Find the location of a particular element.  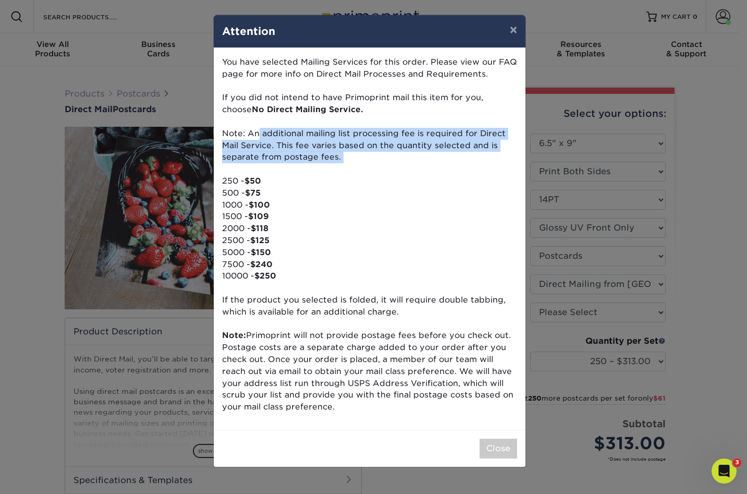

h4: Attention is located at coordinates (370, 31).